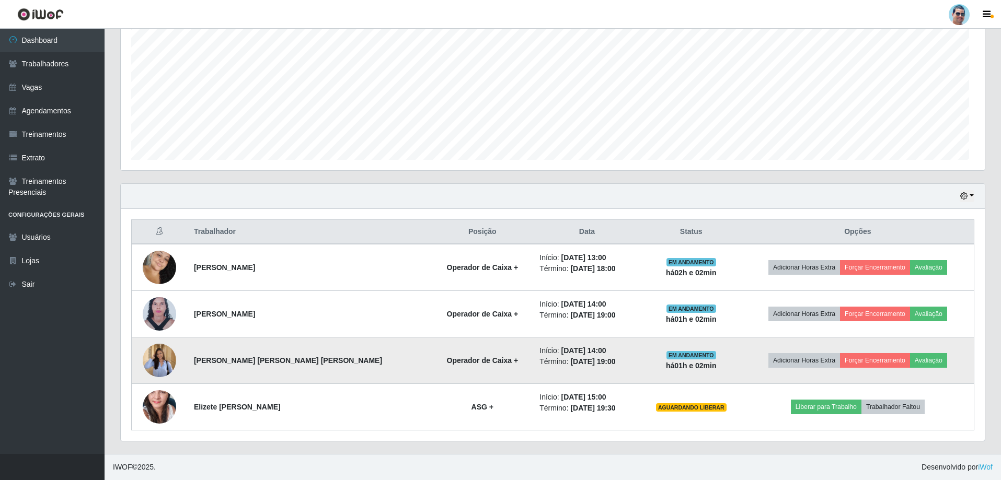 Image resolution: width=1001 pixels, height=480 pixels. I want to click on span: © 2025 ., so click(134, 467).